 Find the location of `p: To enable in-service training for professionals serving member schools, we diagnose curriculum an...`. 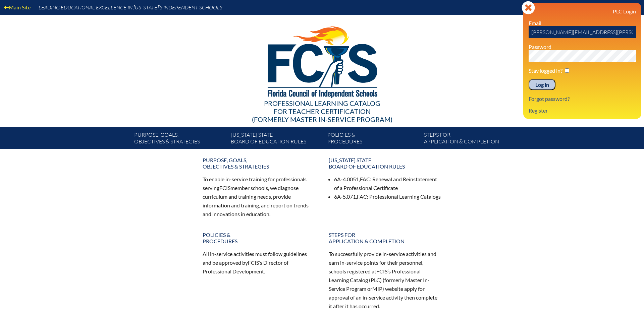

p: To enable in-service training for professionals serving member schools, we diagnose curriculum an... is located at coordinates (259, 197).